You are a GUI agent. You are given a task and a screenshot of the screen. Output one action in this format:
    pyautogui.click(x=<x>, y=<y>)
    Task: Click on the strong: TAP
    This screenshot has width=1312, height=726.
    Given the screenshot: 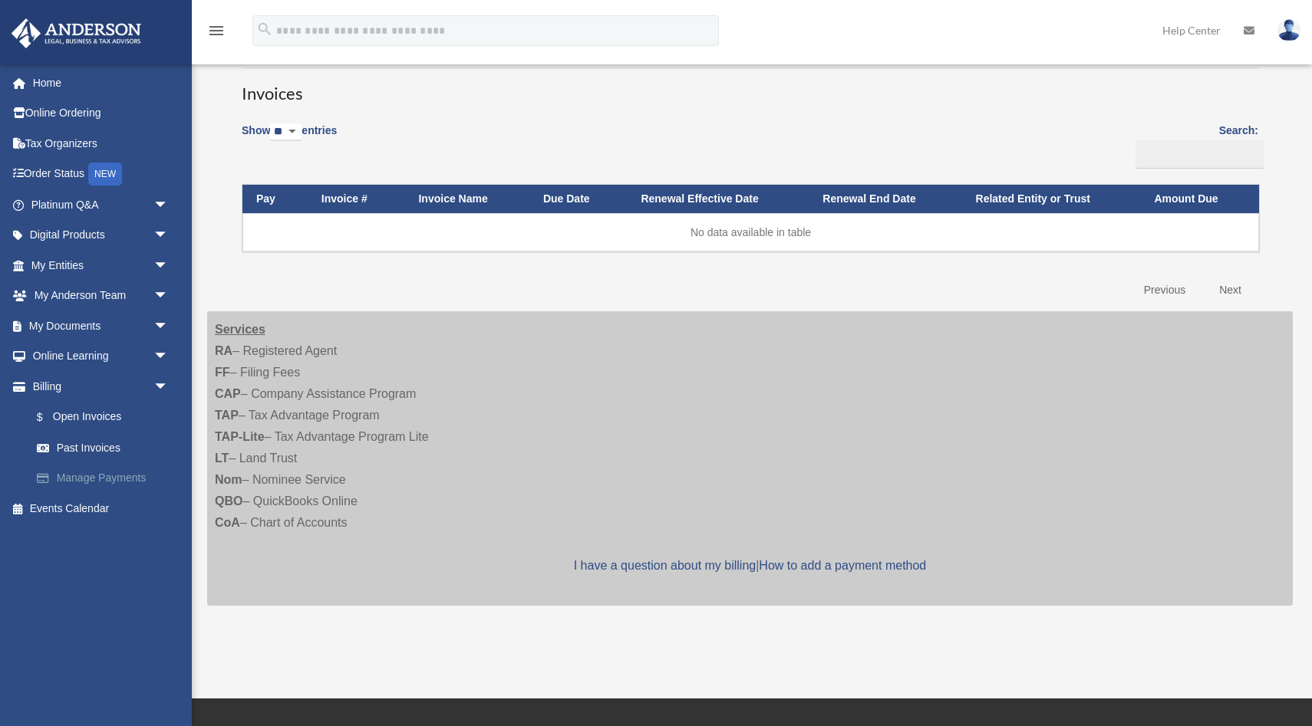 What is the action you would take?
    pyautogui.click(x=226, y=415)
    